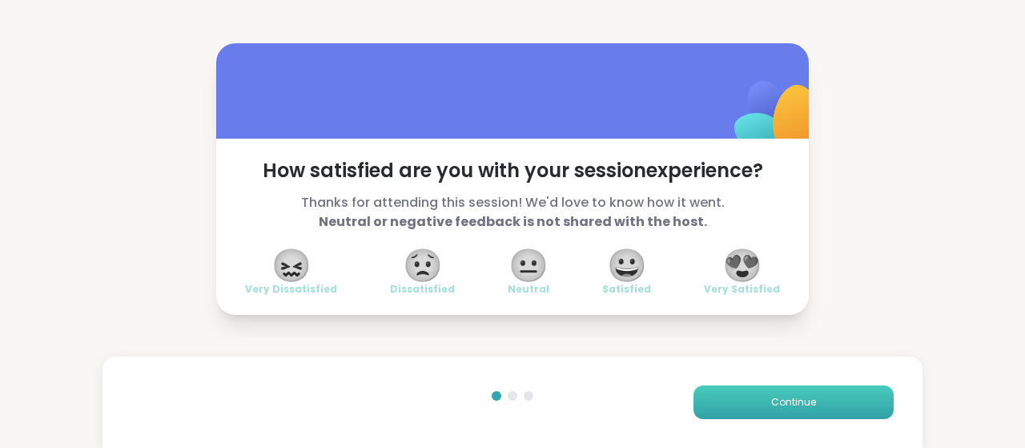 The image size is (1025, 448). What do you see at coordinates (776, 119) in the screenshot?
I see `img: ShareWell Logomark` at bounding box center [776, 119].